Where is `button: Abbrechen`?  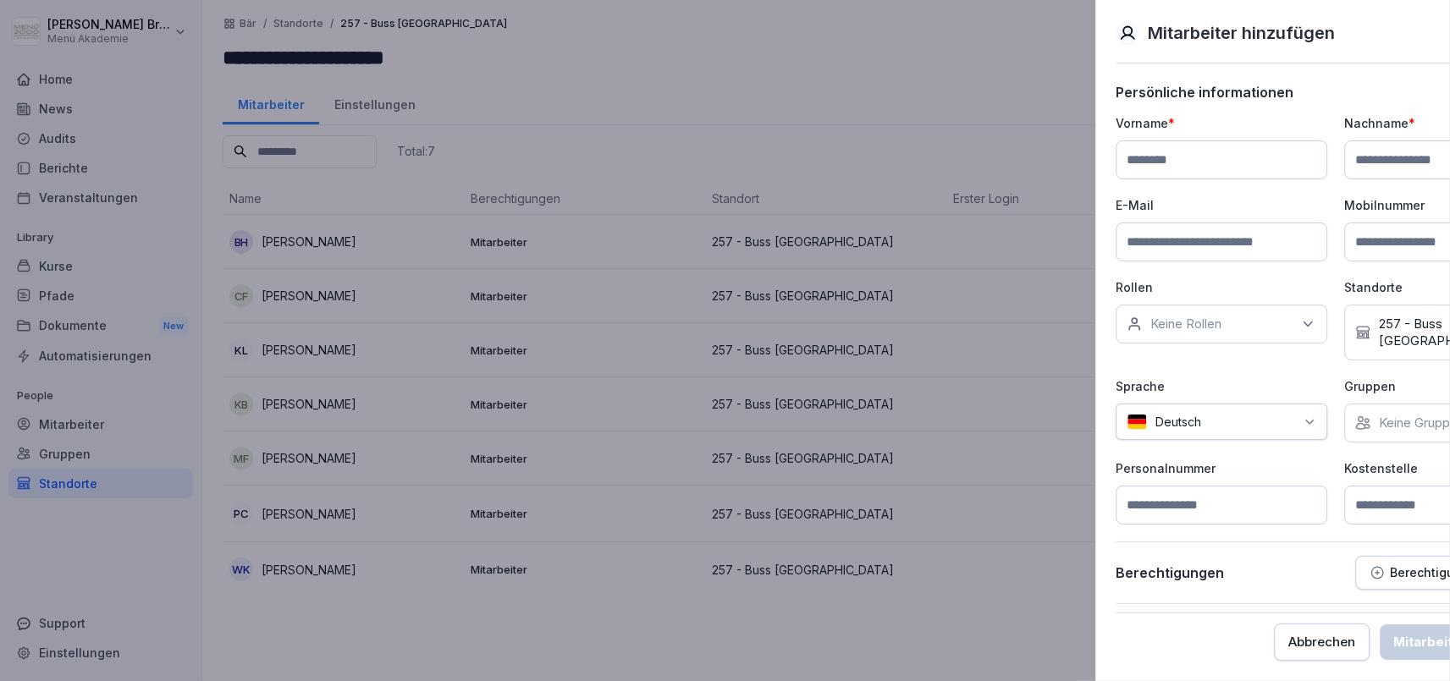 button: Abbrechen is located at coordinates (1321, 642).